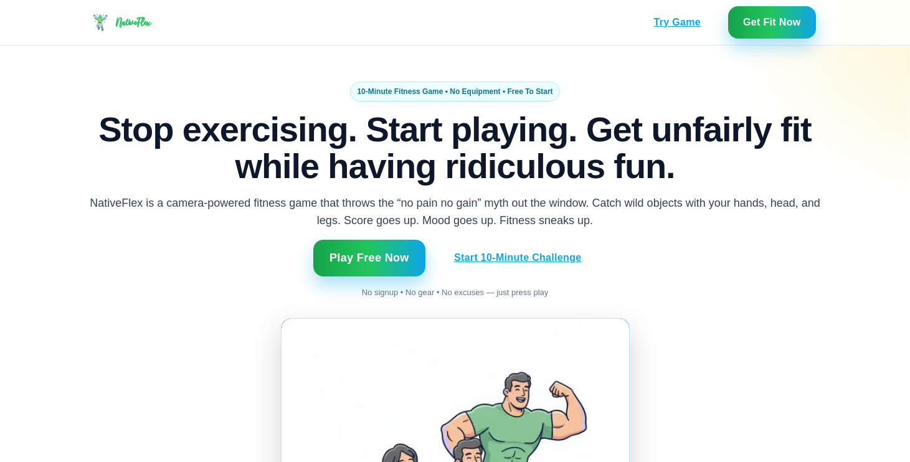 Image resolution: width=910 pixels, height=462 pixels. Describe the element at coordinates (455, 92) in the screenshot. I see `div: 10-Minute Fitness Game • No Equipment • Free To Start` at that location.